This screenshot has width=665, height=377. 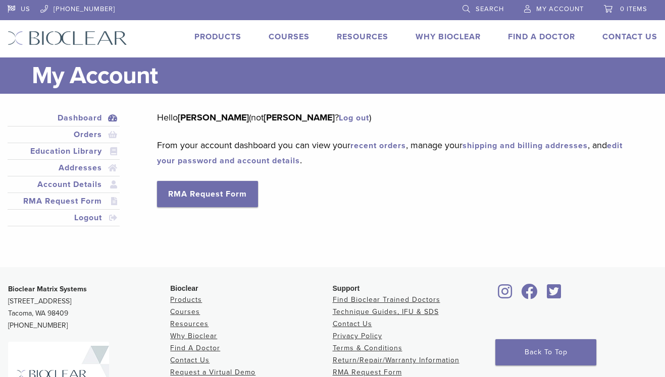 What do you see at coordinates (64, 151) in the screenshot?
I see `a: Education Library` at bounding box center [64, 151].